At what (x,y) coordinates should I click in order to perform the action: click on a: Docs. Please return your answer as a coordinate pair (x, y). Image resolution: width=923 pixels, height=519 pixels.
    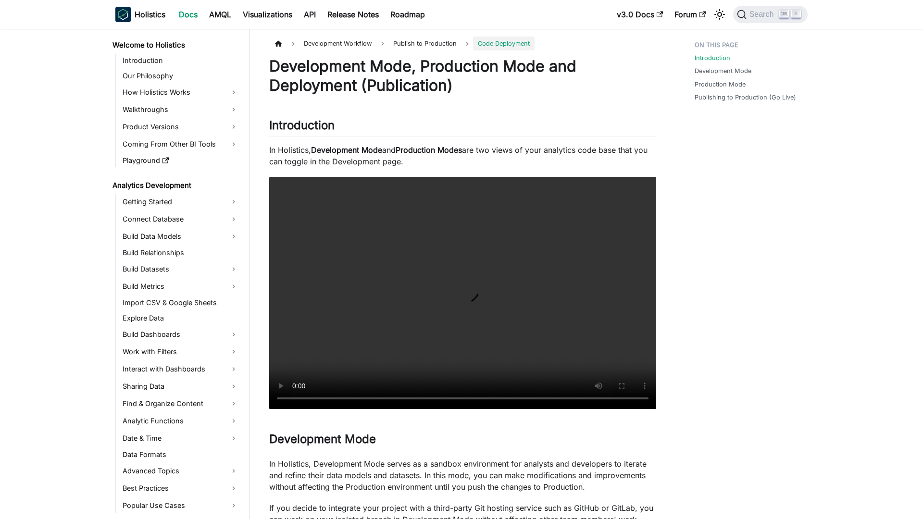
    Looking at the image, I should click on (188, 14).